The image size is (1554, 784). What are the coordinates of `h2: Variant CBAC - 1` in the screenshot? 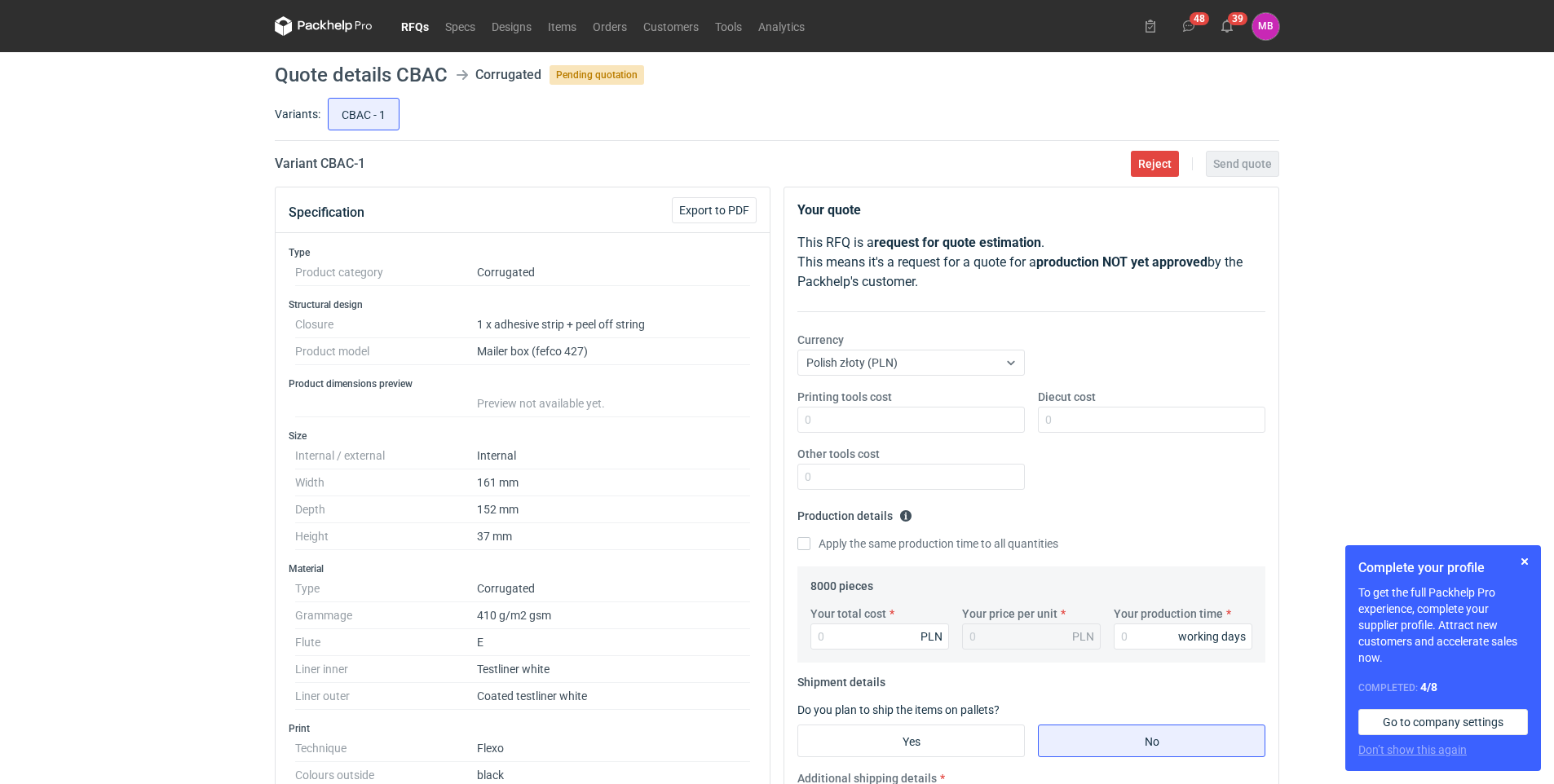 It's located at (320, 164).